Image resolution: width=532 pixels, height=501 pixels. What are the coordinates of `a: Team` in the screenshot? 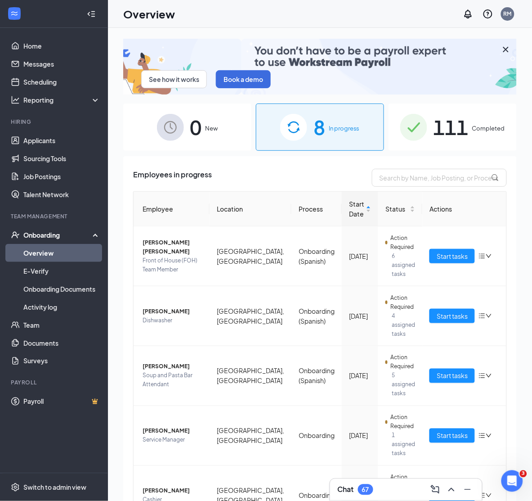 It's located at (62, 325).